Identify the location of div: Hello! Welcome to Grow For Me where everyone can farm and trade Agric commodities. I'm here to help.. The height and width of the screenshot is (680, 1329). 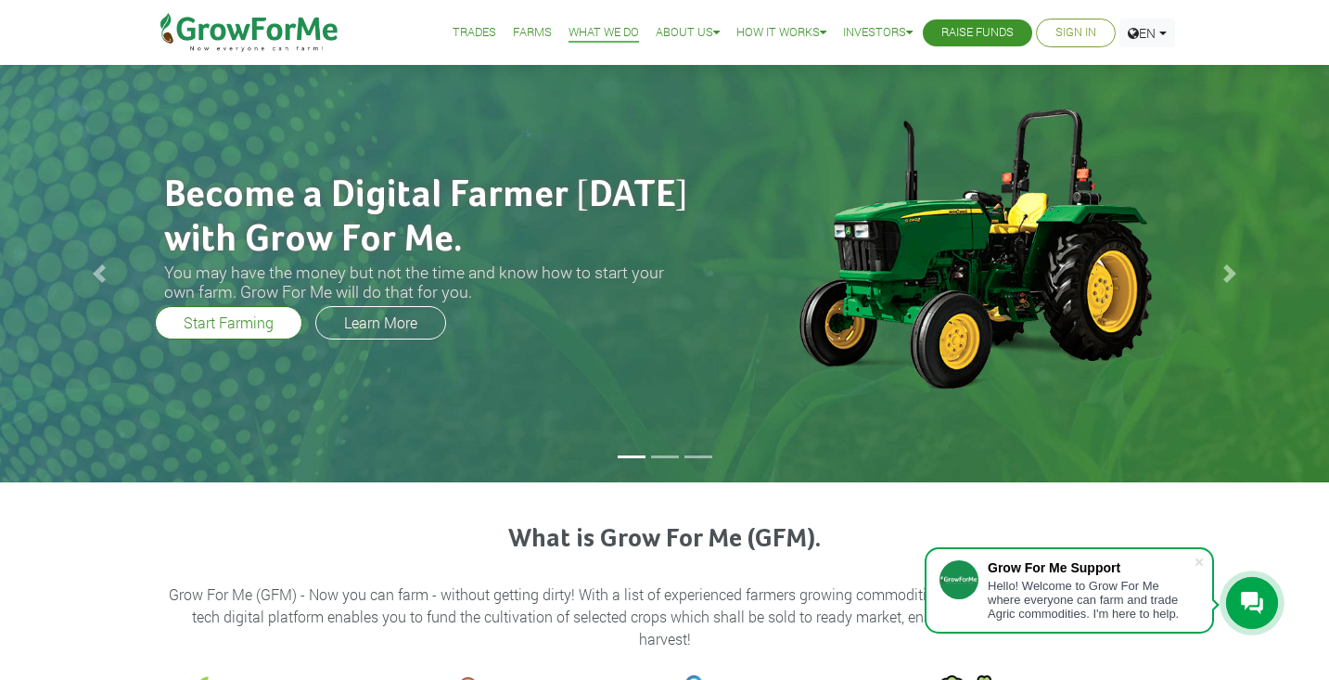
(1091, 599).